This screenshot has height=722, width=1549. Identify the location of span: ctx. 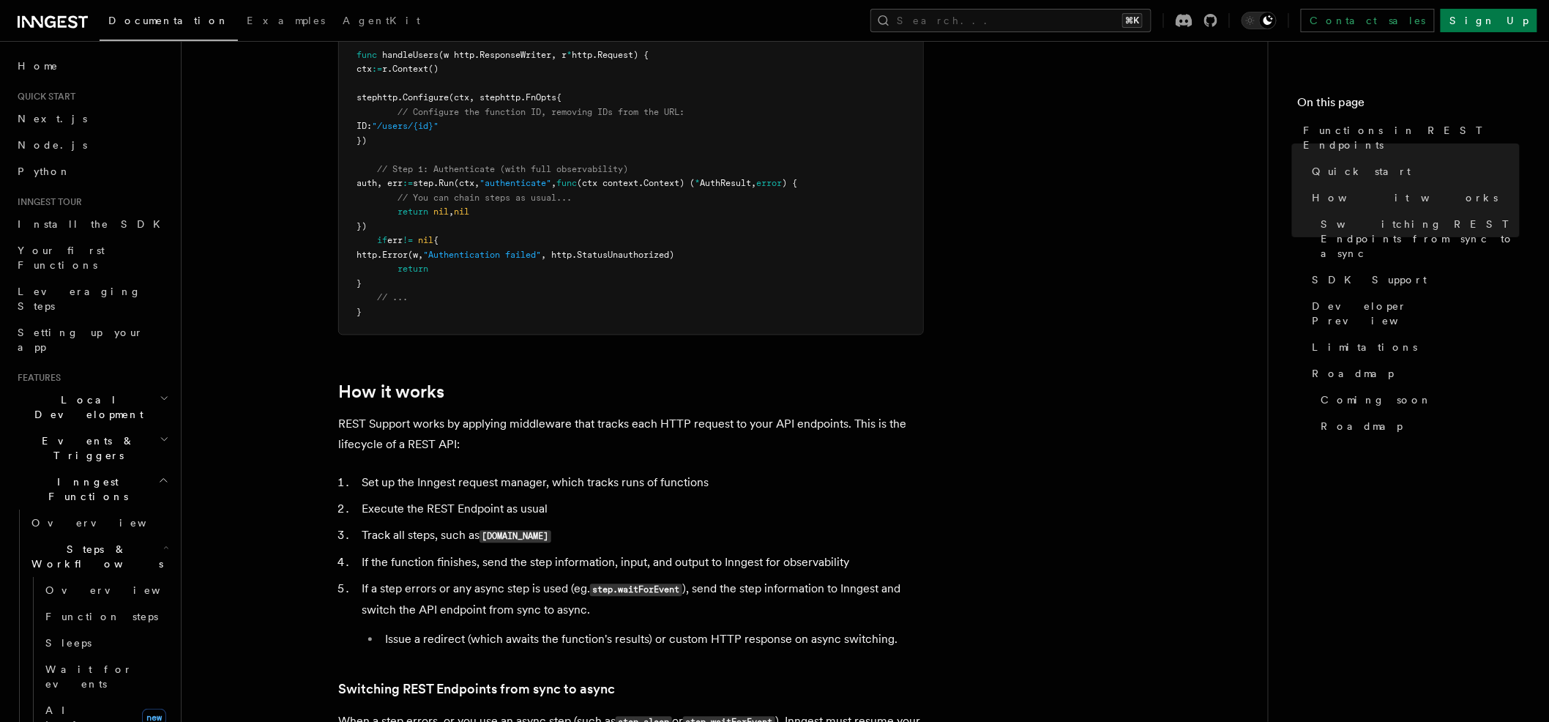
(364, 69).